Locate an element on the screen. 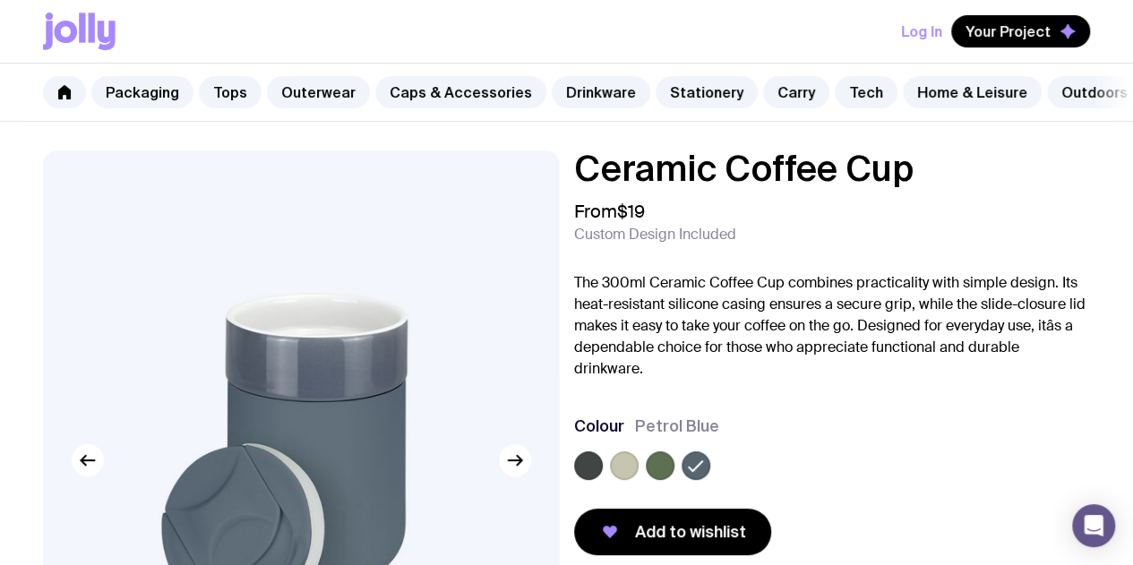  h3: Colour is located at coordinates (599, 426).